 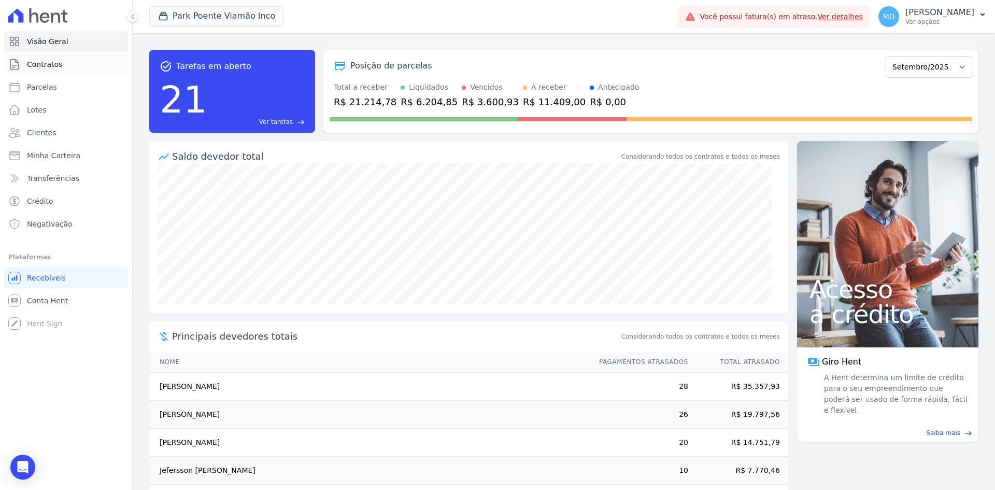 What do you see at coordinates (45, 64) in the screenshot?
I see `span: Contratos` at bounding box center [45, 64].